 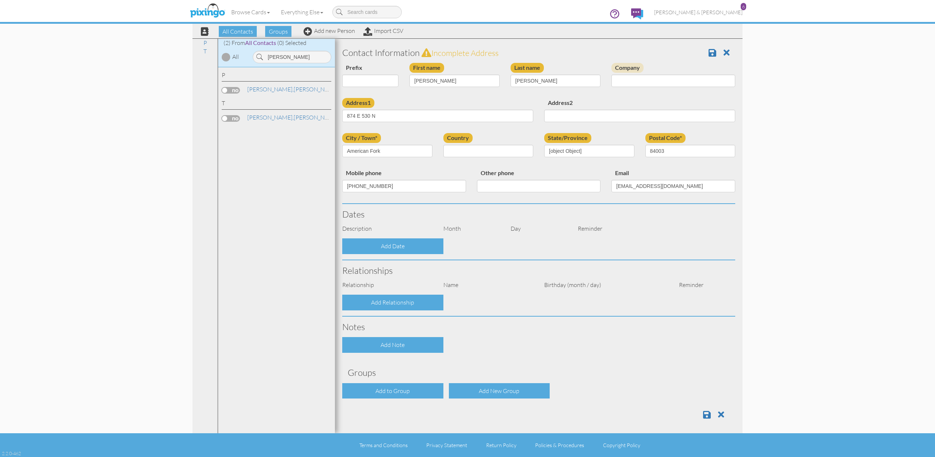 I want to click on div: Day, so click(x=539, y=228).